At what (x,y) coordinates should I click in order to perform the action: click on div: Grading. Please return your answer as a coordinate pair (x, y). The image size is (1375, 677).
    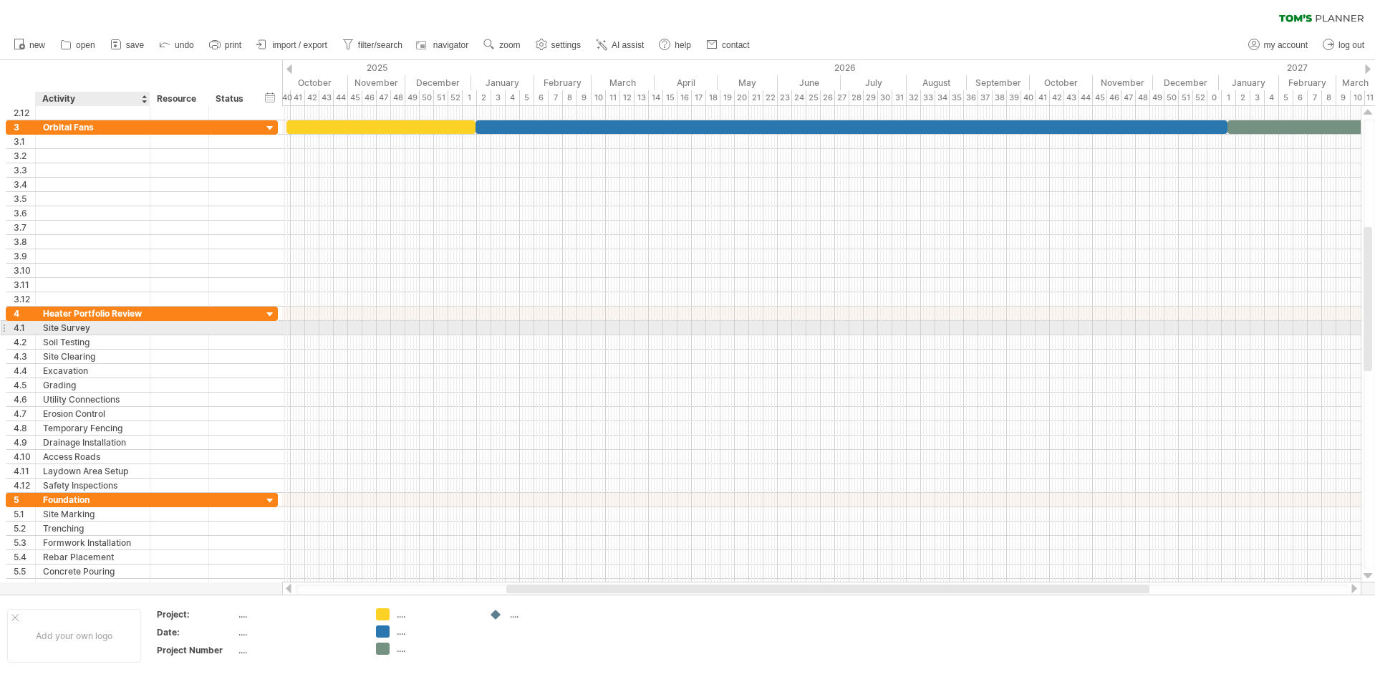
    Looking at the image, I should click on (92, 385).